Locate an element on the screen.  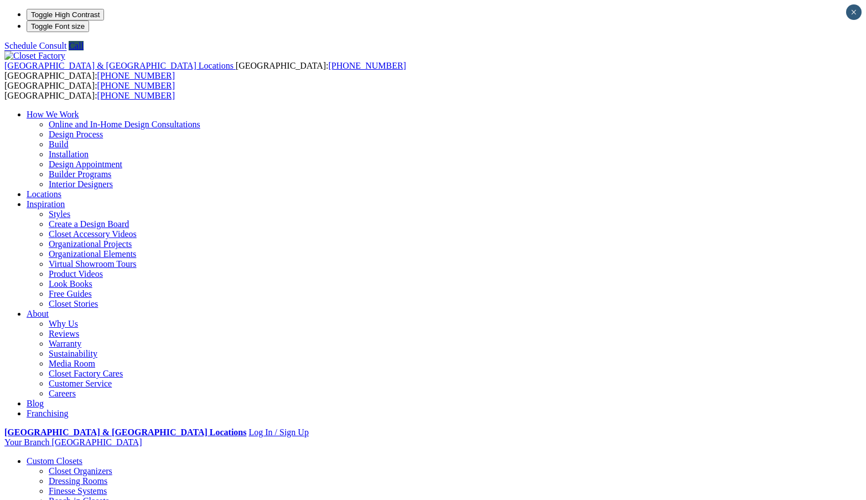
a: Installation is located at coordinates (69, 154).